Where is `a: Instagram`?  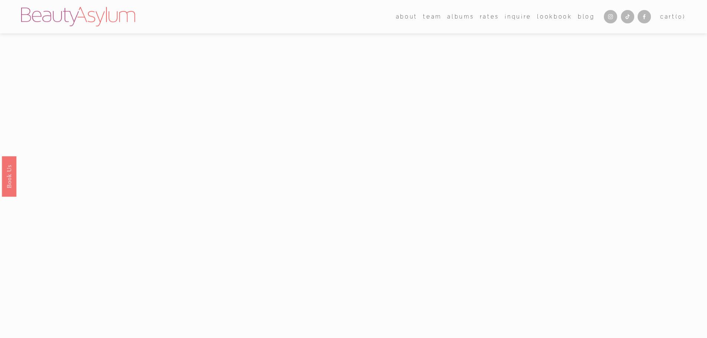 a: Instagram is located at coordinates (611, 17).